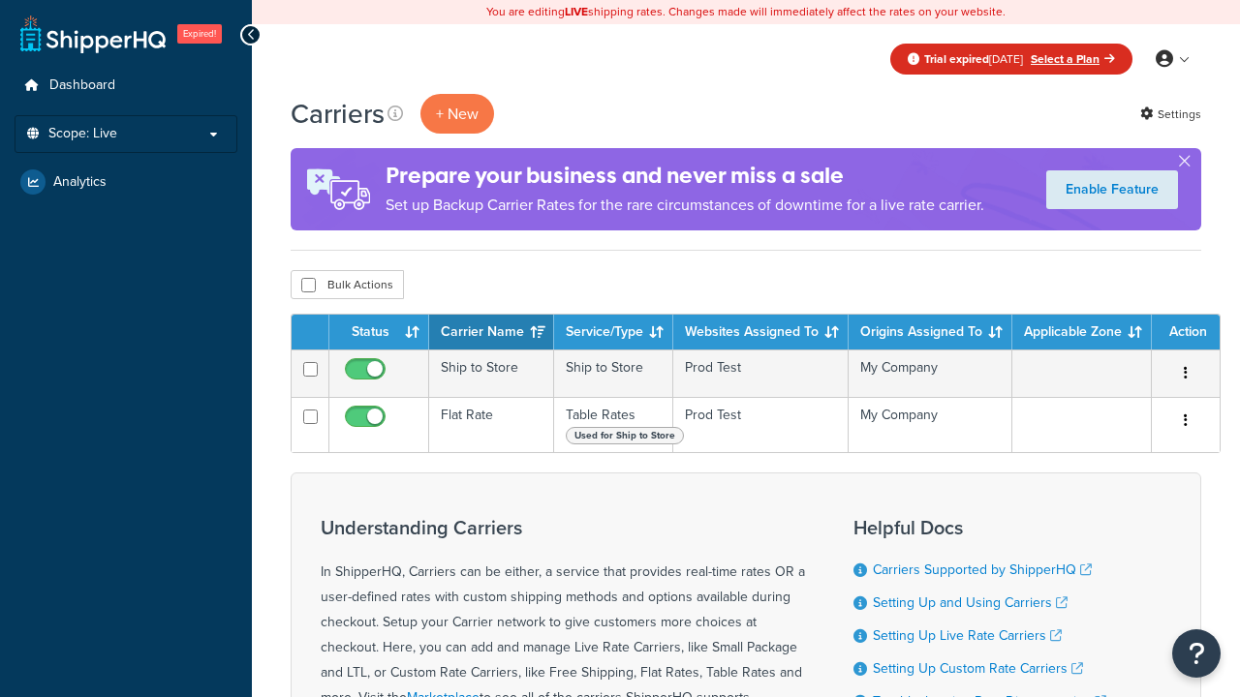 This screenshot has width=1240, height=697. Describe the element at coordinates (966, 635) in the screenshot. I see `a: Setting Up Live Rate Carriers` at that location.